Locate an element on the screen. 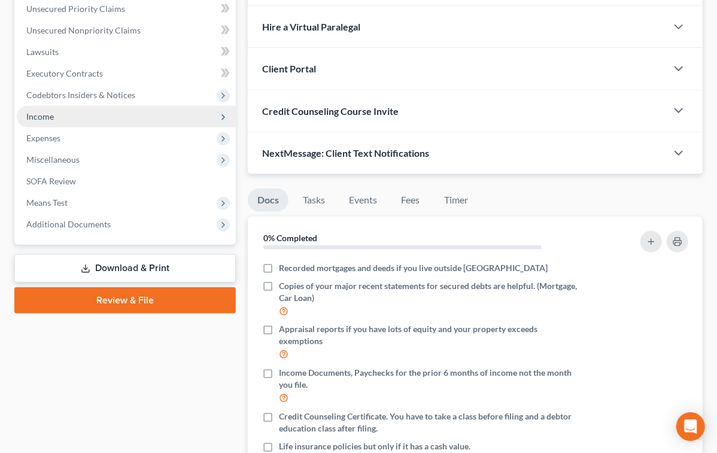  a: Lawsuits is located at coordinates (126, 52).